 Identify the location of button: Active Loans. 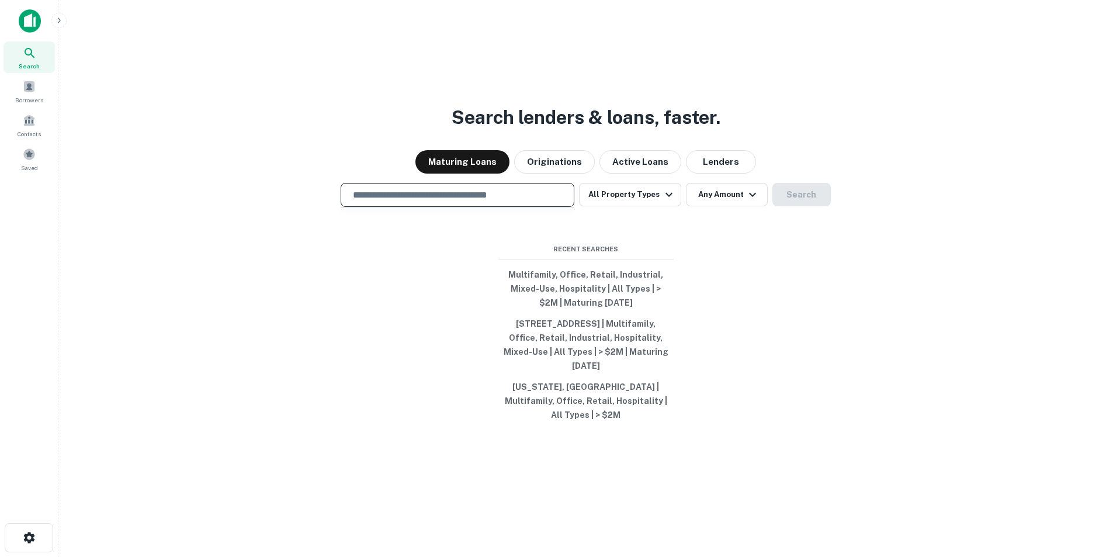
(640, 162).